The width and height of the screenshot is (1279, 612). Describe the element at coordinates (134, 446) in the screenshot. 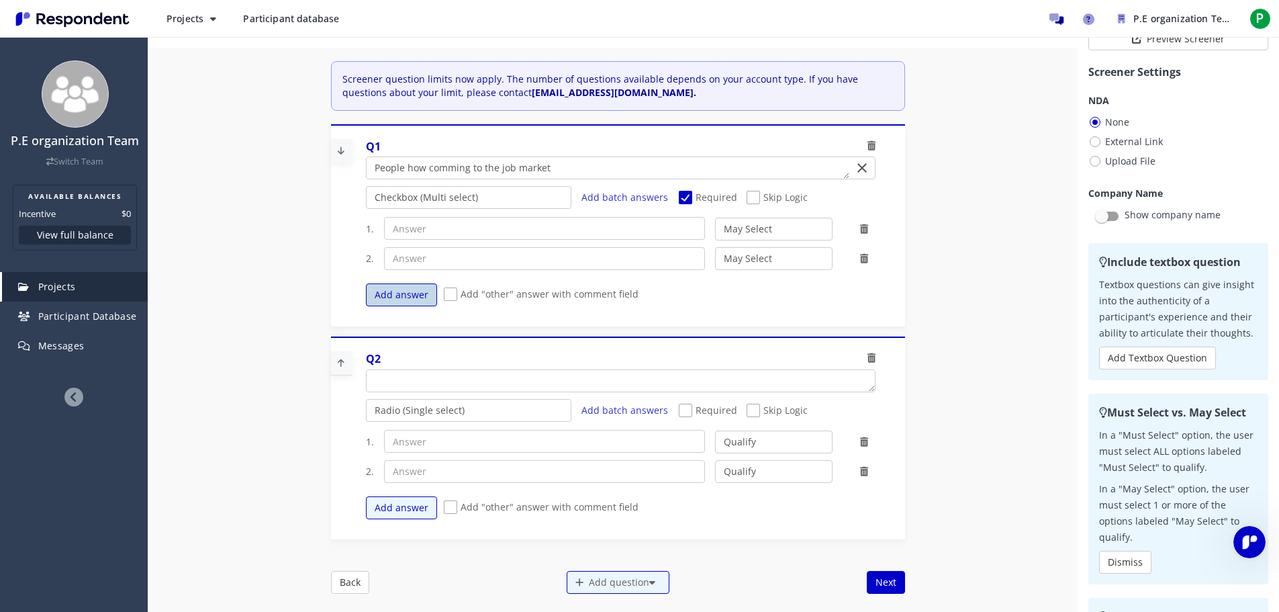

I see `button: Messages` at that location.